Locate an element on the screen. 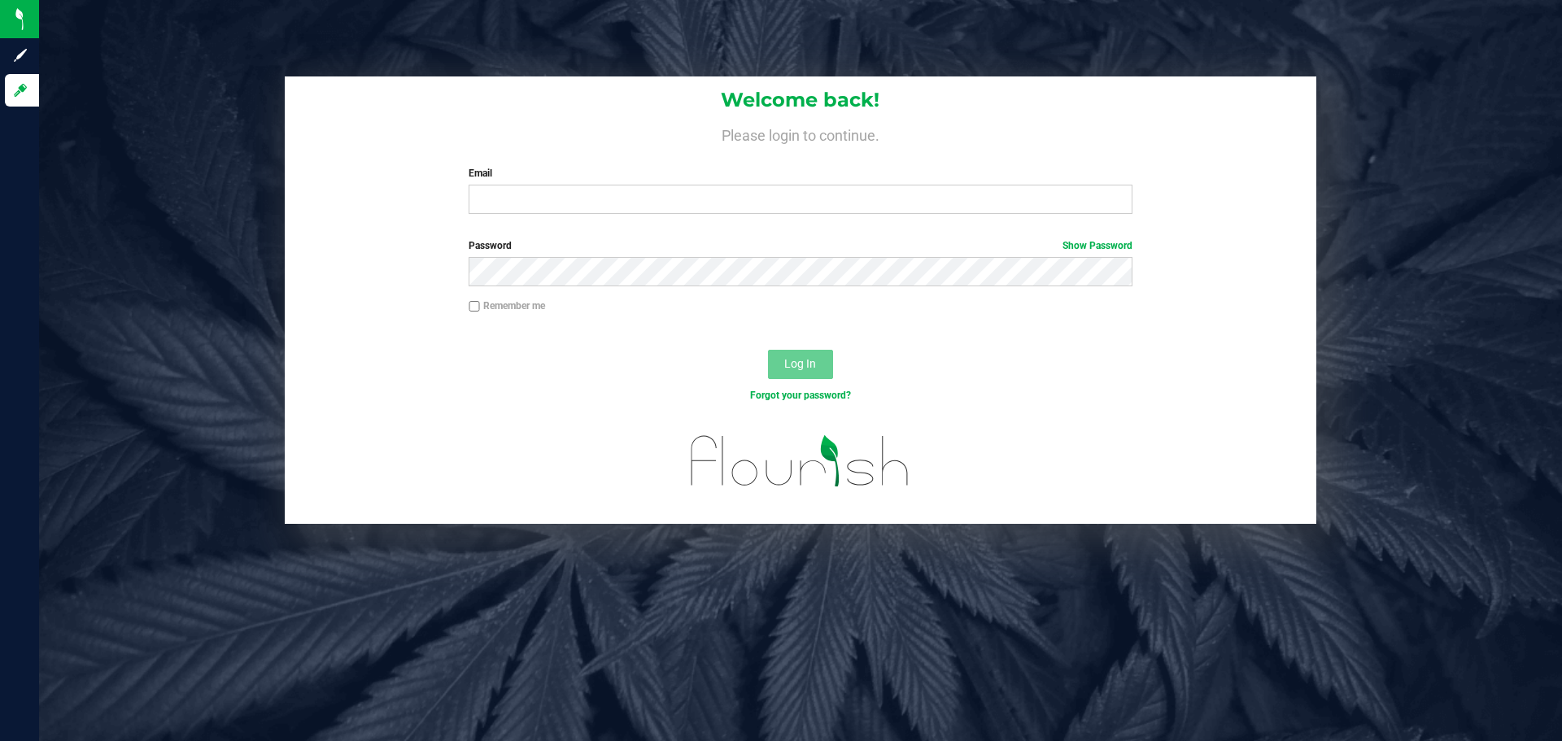 Image resolution: width=1562 pixels, height=741 pixels. h4: Please login to continue. is located at coordinates (801, 133).